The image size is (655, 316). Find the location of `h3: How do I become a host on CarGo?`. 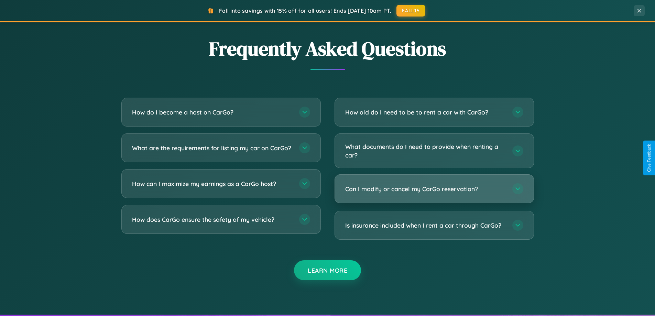

h3: How do I become a host on CarGo? is located at coordinates (212, 112).